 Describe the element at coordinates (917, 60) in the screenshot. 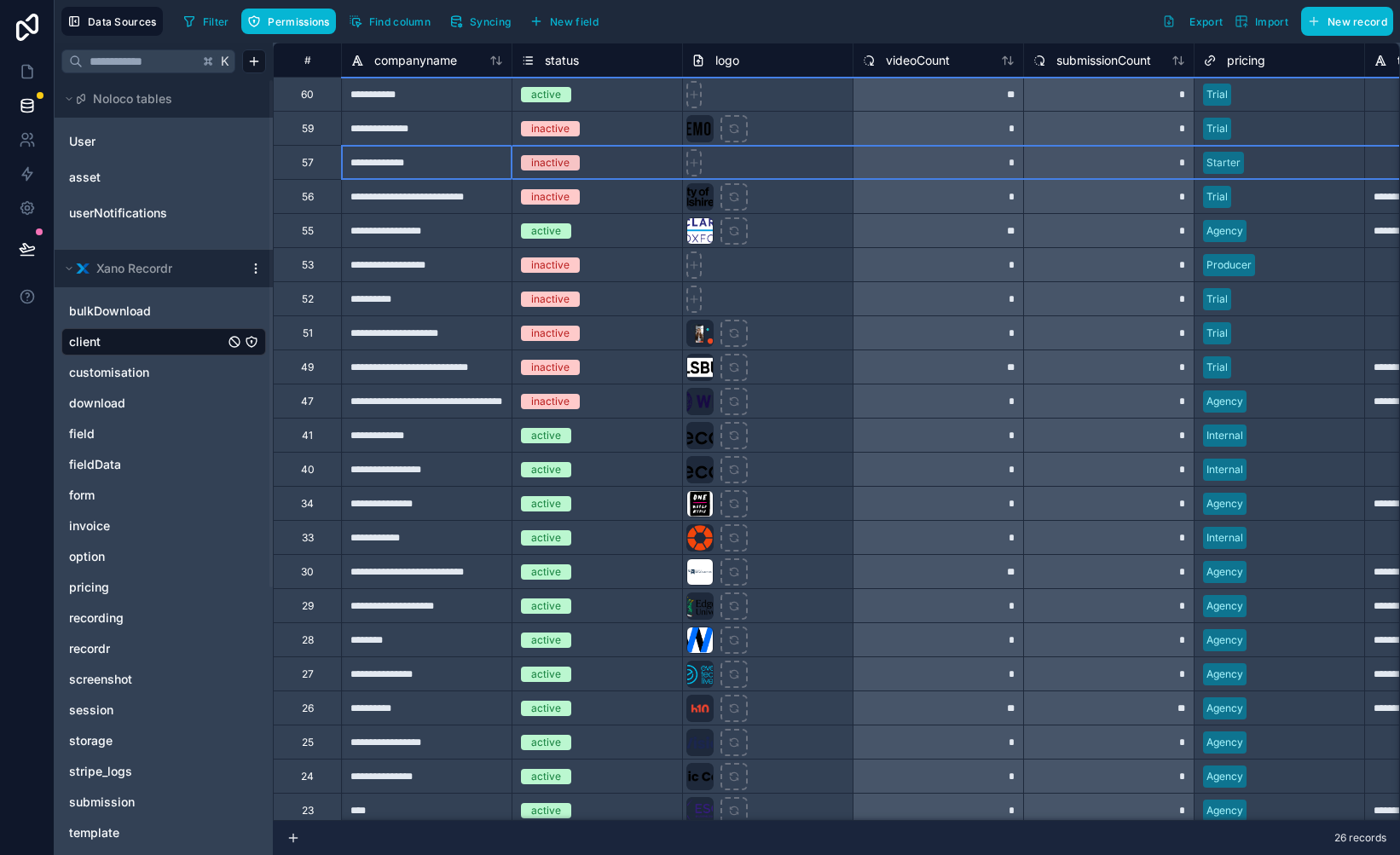

I see `span: videoCount` at that location.